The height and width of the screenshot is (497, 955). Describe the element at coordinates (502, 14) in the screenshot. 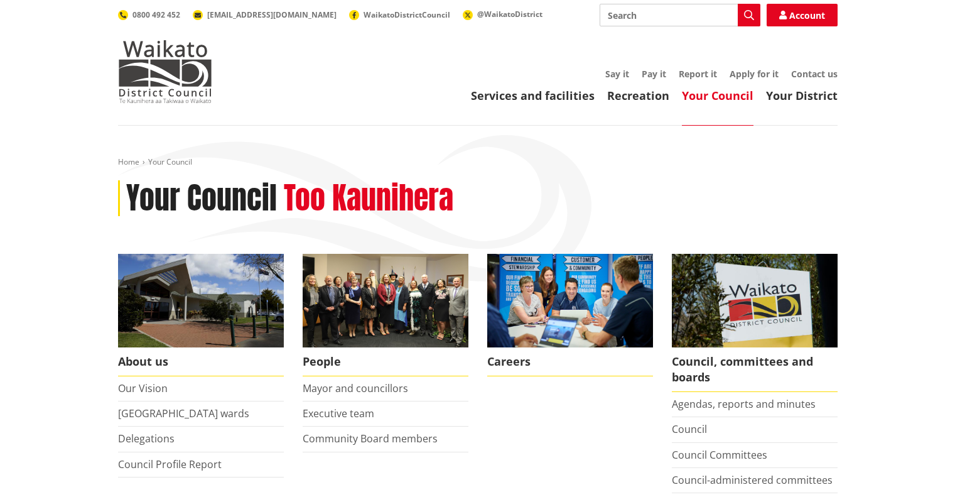

I see `a: @WaikatoDistrict` at that location.